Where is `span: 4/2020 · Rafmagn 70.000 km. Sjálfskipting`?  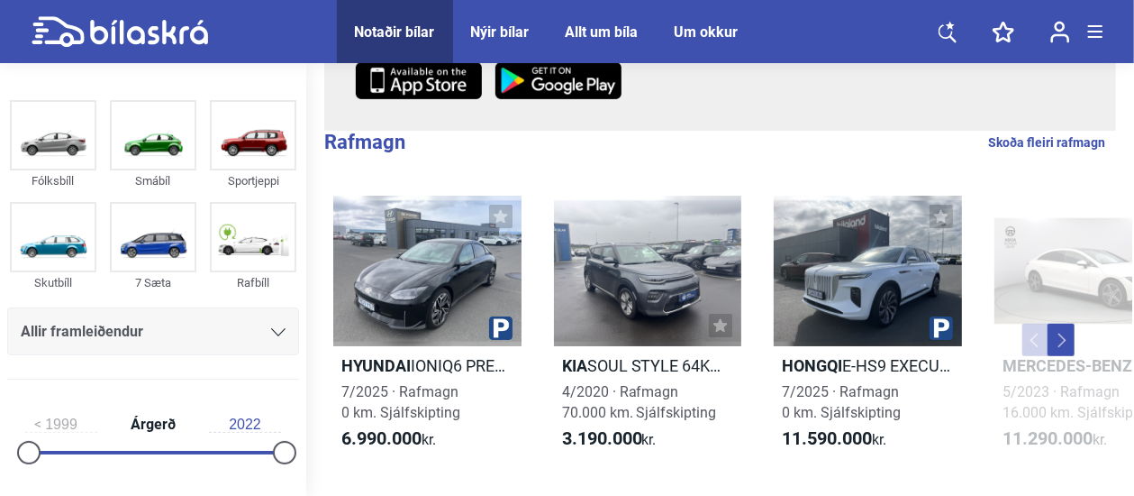
span: 4/2020 · Rafmagn 70.000 km. Sjálfskipting is located at coordinates (640, 402).